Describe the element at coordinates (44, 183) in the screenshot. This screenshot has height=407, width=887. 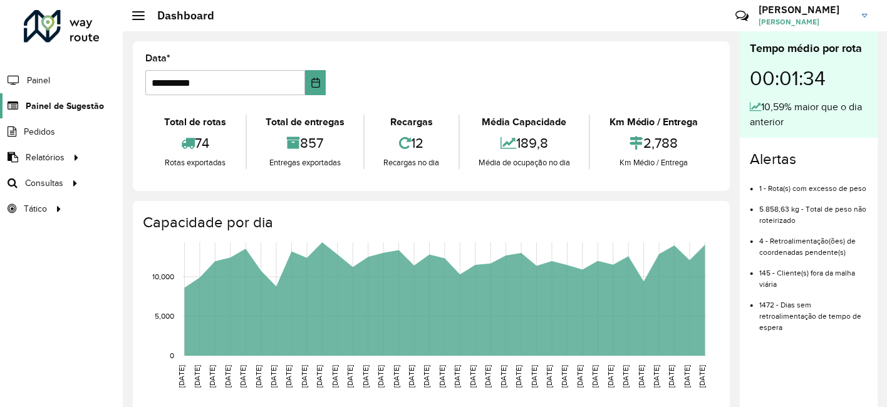
I see `span: Consultas` at that location.